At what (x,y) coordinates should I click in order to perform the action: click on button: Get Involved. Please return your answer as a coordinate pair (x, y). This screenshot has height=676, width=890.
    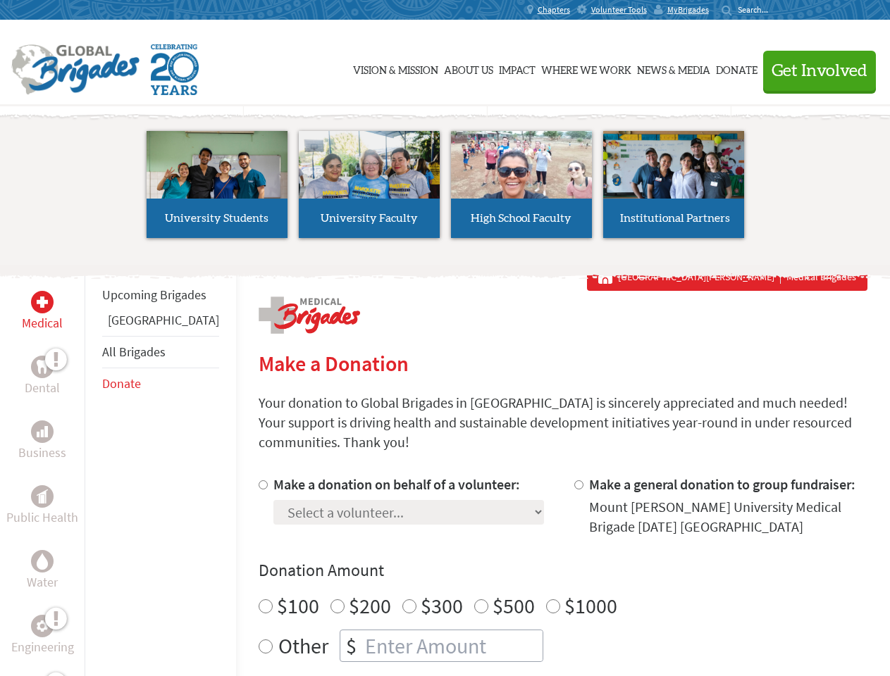
    Looking at the image, I should click on (820, 70).